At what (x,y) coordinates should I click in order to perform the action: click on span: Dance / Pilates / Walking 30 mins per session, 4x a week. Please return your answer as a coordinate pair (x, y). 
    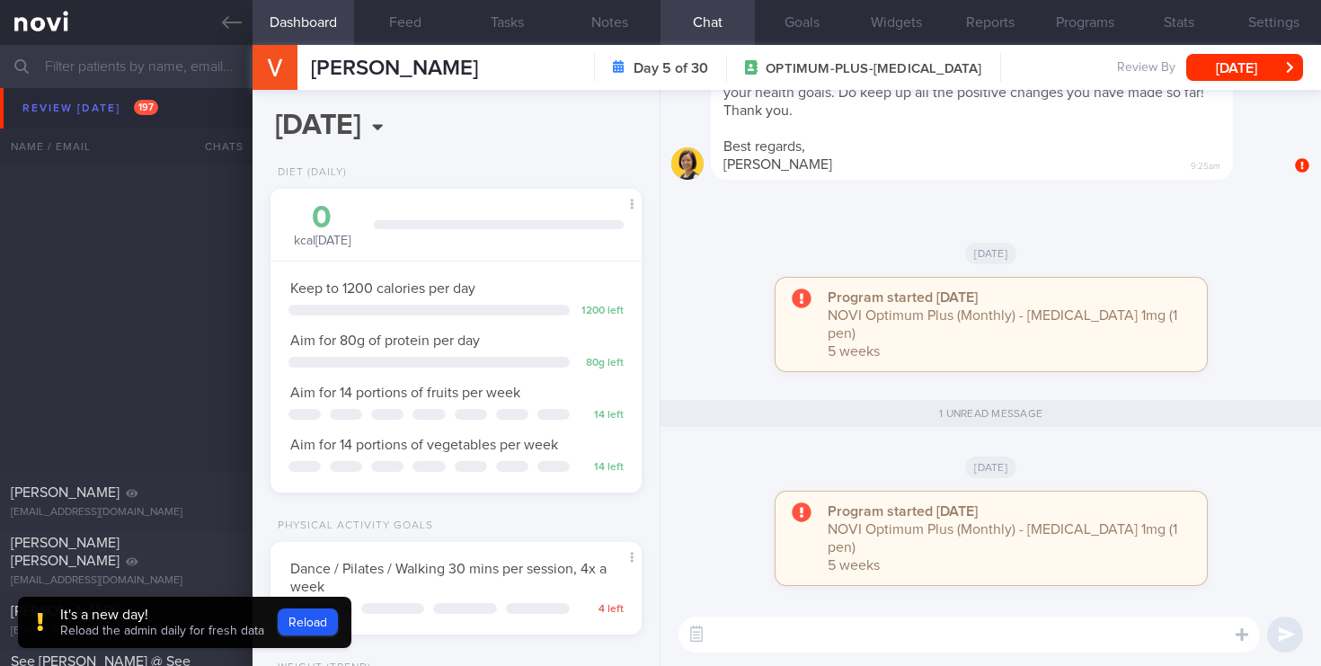
    Looking at the image, I should click on (449, 578).